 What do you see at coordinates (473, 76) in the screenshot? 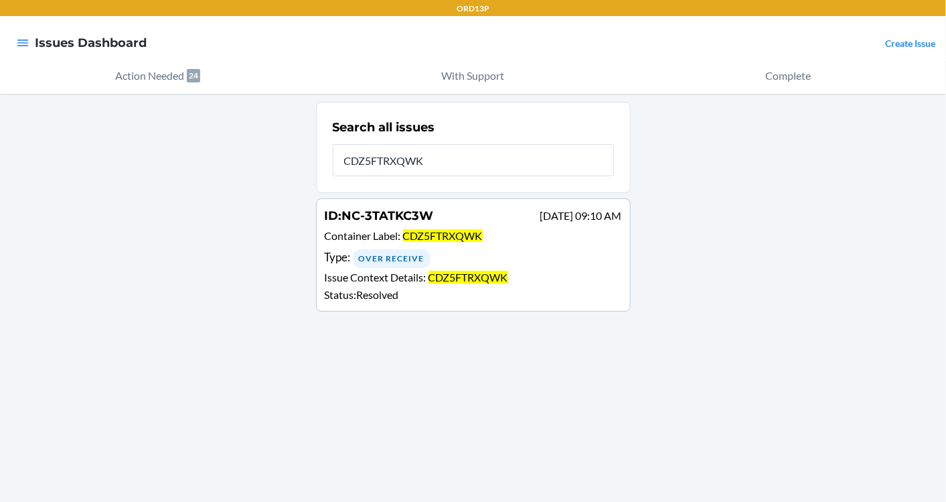
I see `p: With Support` at bounding box center [473, 76].